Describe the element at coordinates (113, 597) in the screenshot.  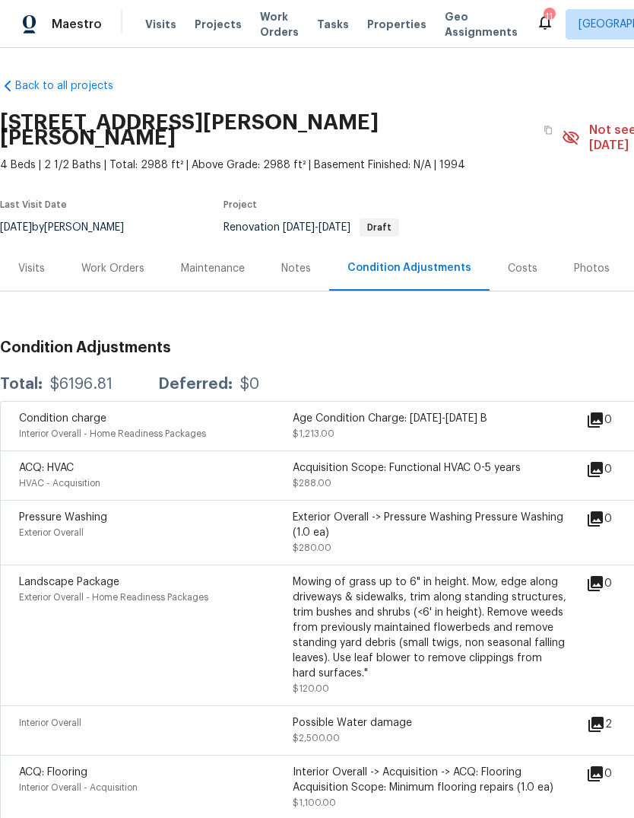
I see `span: Exterior Overall - Home Readiness Packages` at that location.